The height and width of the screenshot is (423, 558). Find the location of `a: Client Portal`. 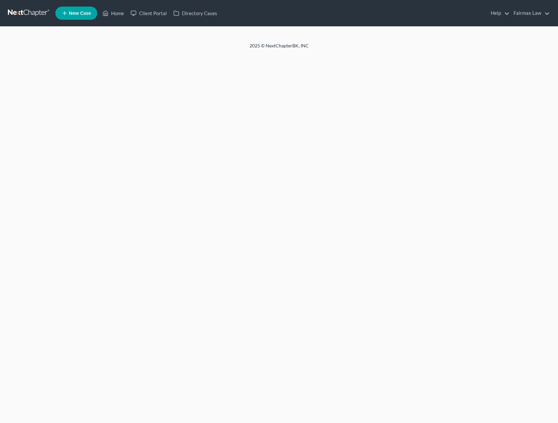

a: Client Portal is located at coordinates (149, 13).